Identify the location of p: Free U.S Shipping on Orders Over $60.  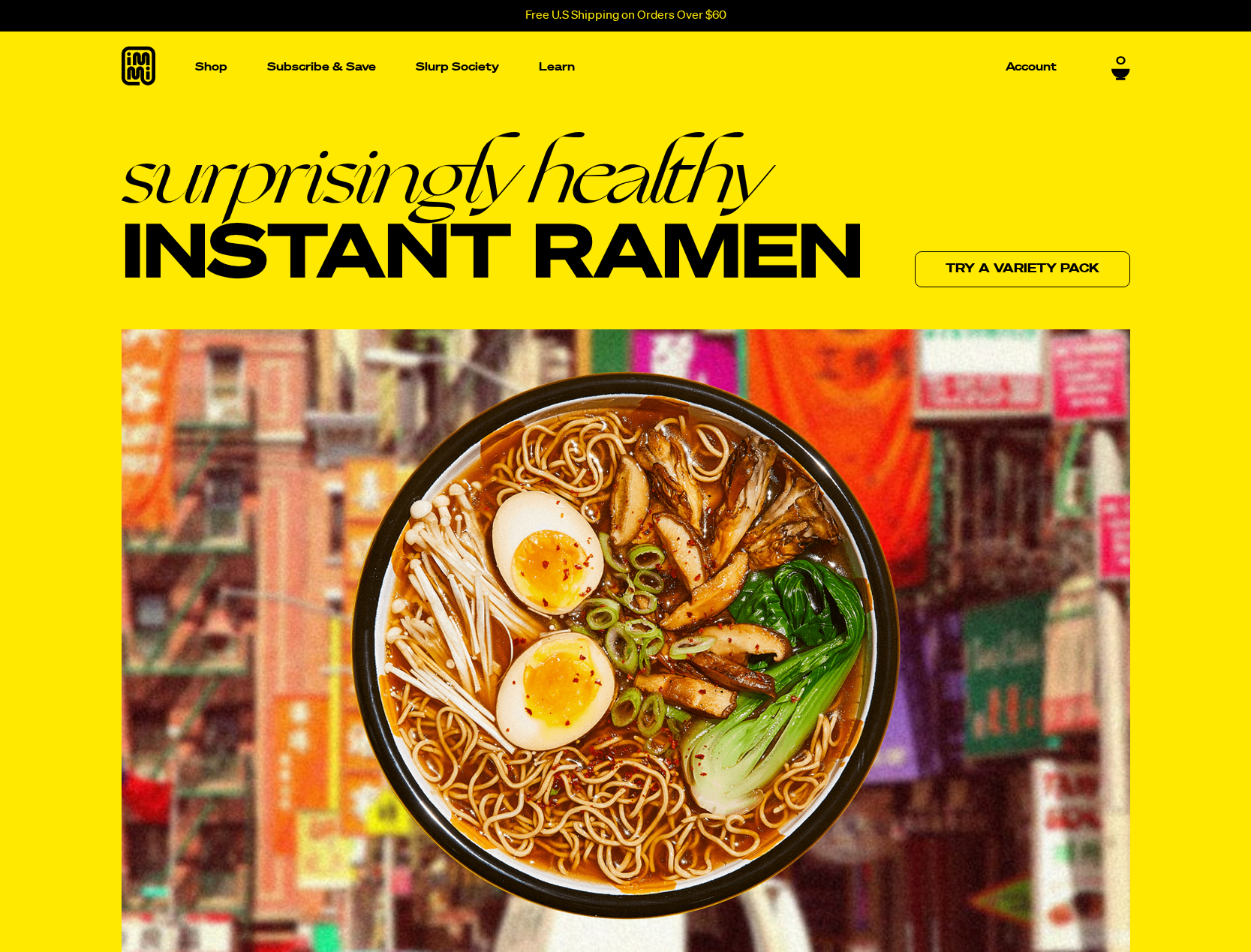
(626, 16).